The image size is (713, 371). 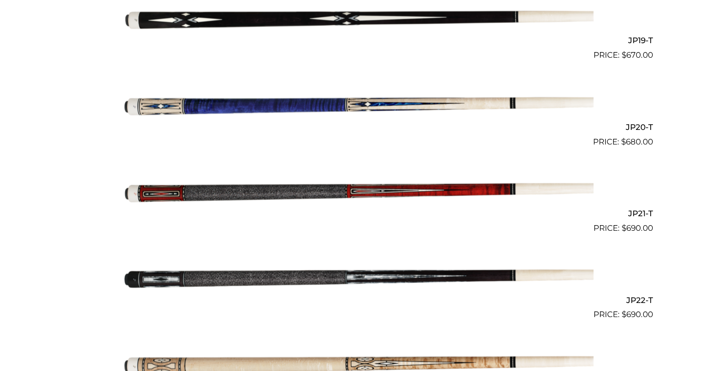 What do you see at coordinates (637, 55) in the screenshot?
I see `bdi: 670.00` at bounding box center [637, 55].